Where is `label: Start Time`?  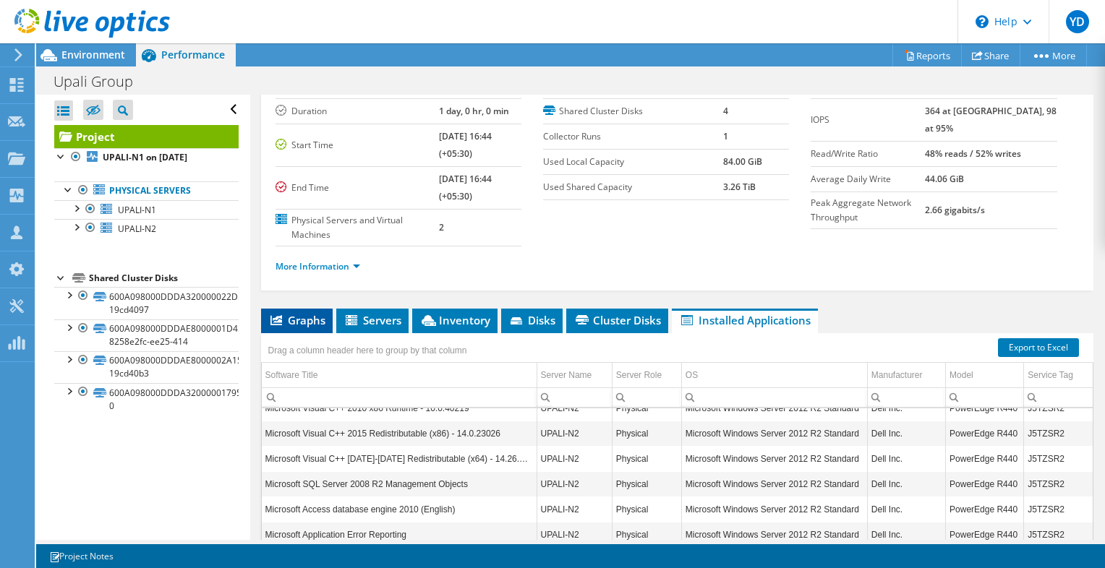
label: Start Time is located at coordinates (357, 145).